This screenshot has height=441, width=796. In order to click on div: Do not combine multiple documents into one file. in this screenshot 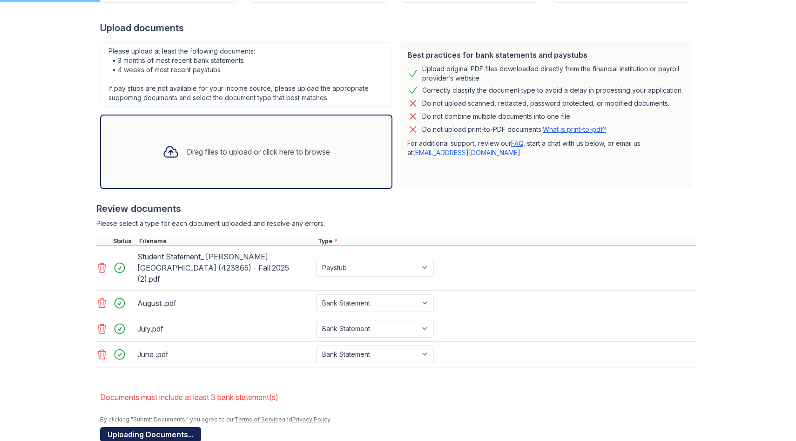, I will do `click(496, 116)`.